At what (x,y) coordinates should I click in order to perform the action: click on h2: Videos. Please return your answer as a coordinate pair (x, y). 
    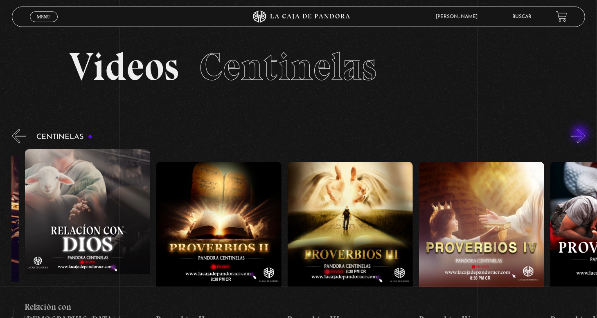
    Looking at the image, I should click on (298, 67).